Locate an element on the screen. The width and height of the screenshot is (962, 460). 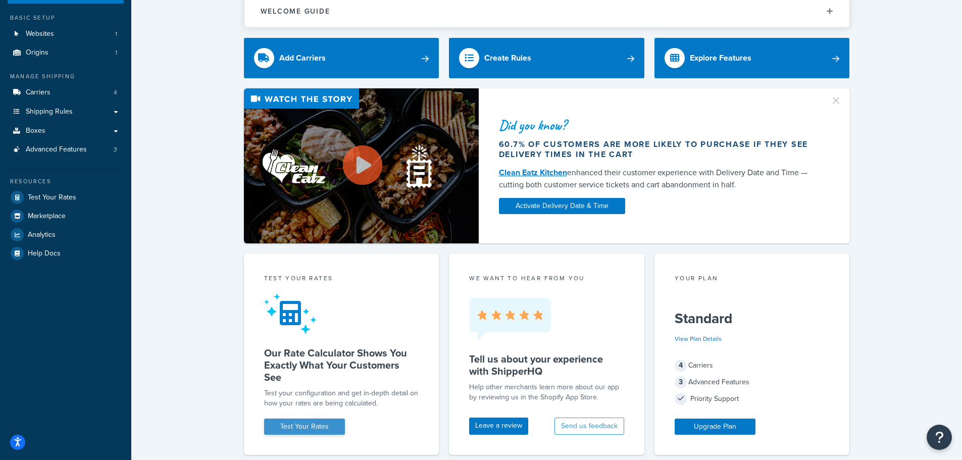
p: Help other merchants learn more about our app by reviewing us in the Shopify App Store. is located at coordinates (547, 393).